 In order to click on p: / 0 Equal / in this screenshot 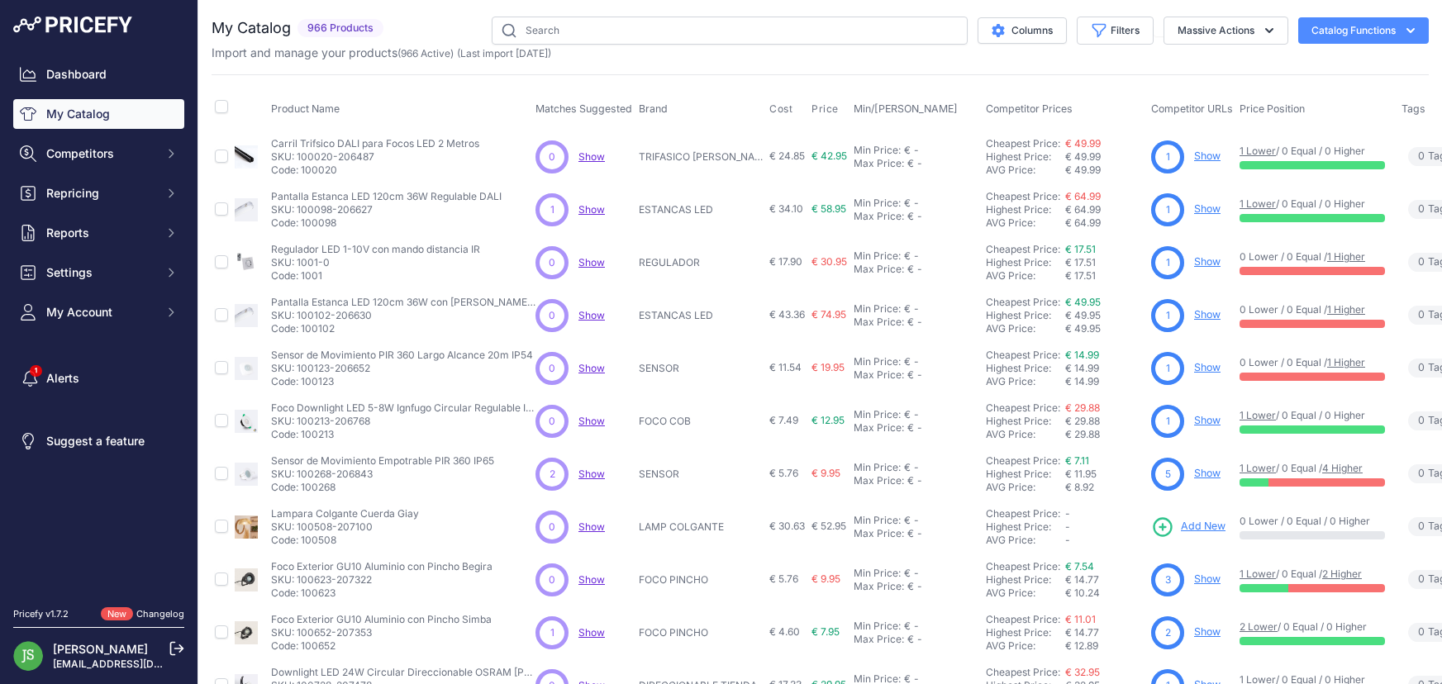, I will do `click(1312, 469)`.